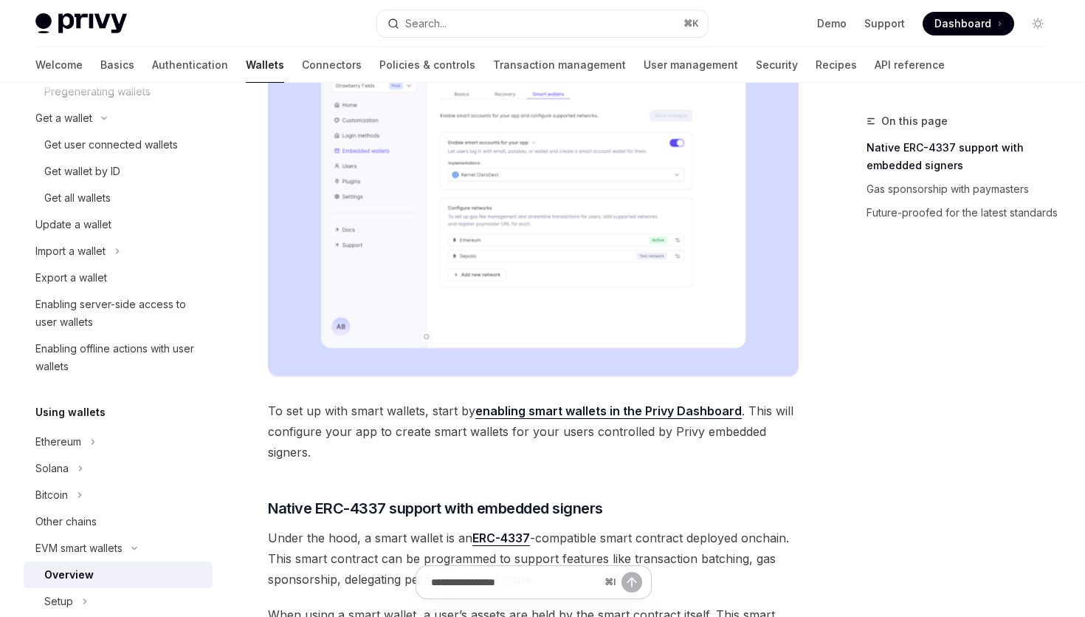 The width and height of the screenshot is (1085, 617). Describe the element at coordinates (117, 65) in the screenshot. I see `a: Basics` at that location.